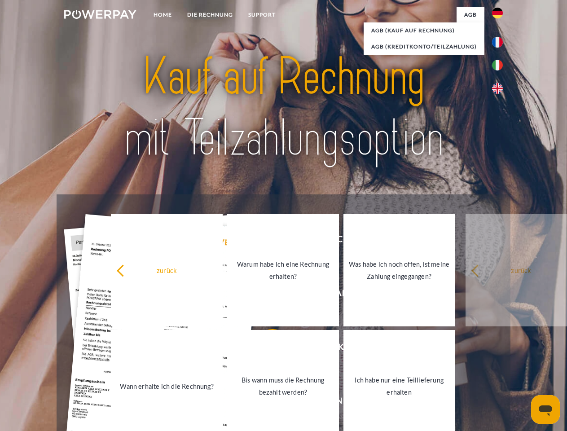 Image resolution: width=567 pixels, height=431 pixels. Describe the element at coordinates (497, 88) in the screenshot. I see `img: en` at that location.